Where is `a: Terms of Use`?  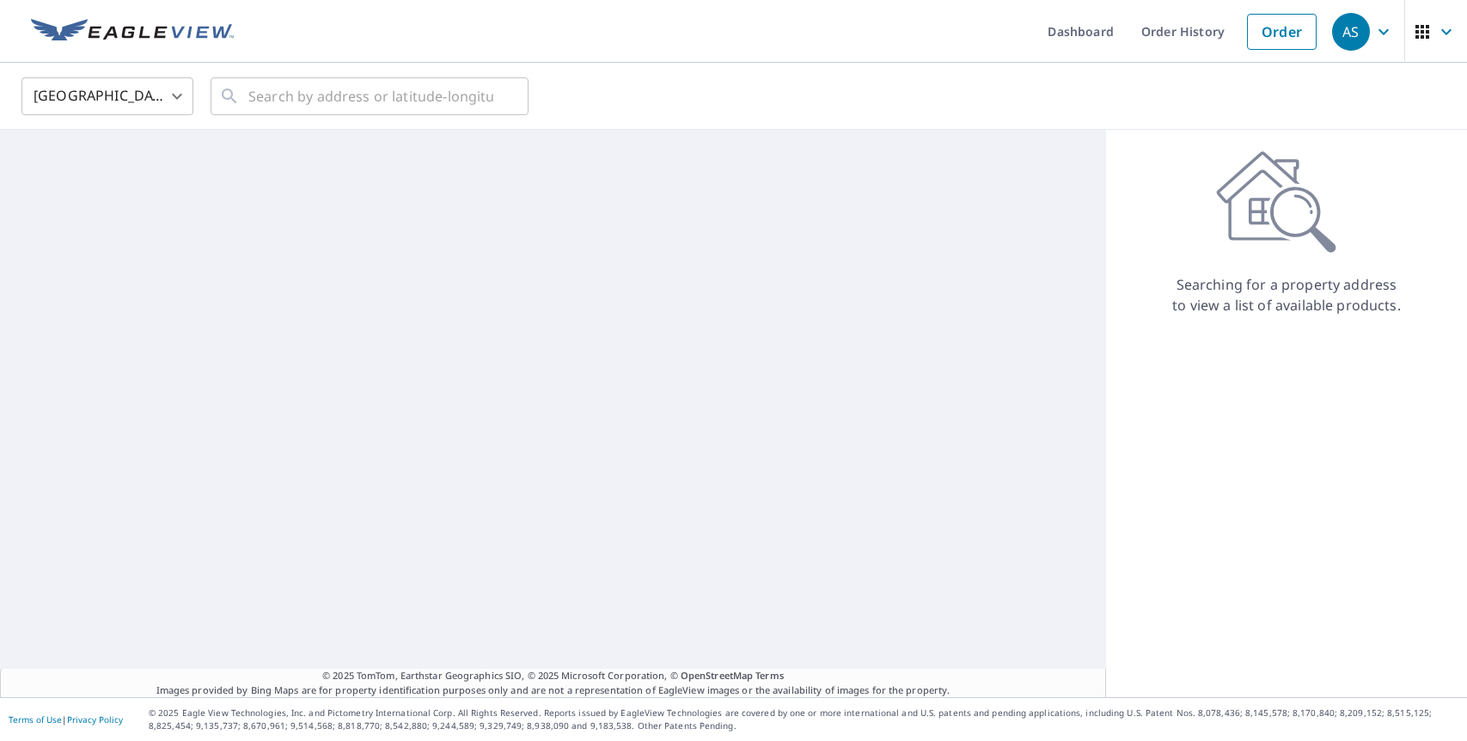
a: Terms of Use is located at coordinates (35, 719).